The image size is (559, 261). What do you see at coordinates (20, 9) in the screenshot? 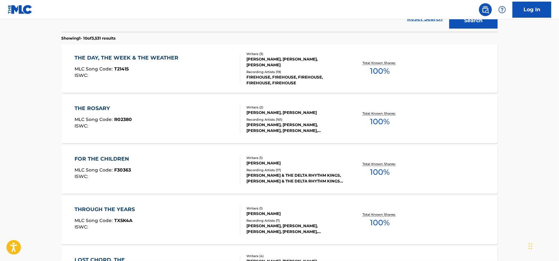
I see `img: MLC Logo` at bounding box center [20, 9].